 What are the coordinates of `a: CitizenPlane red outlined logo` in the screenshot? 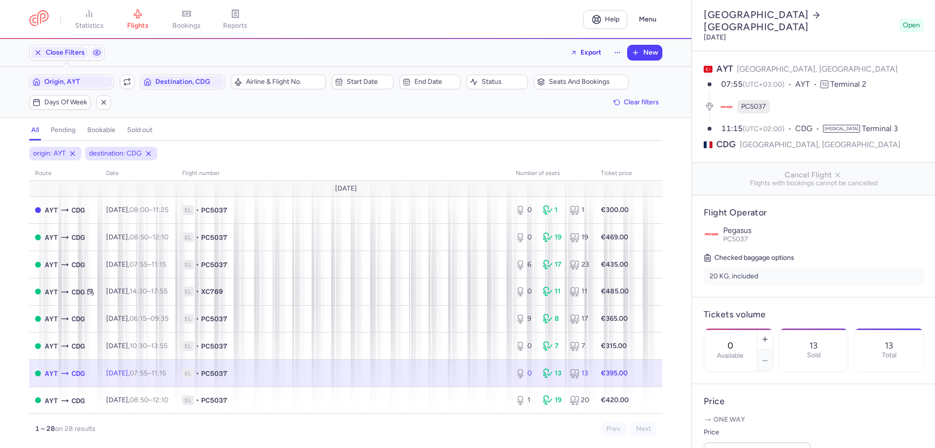 It's located at (39, 19).